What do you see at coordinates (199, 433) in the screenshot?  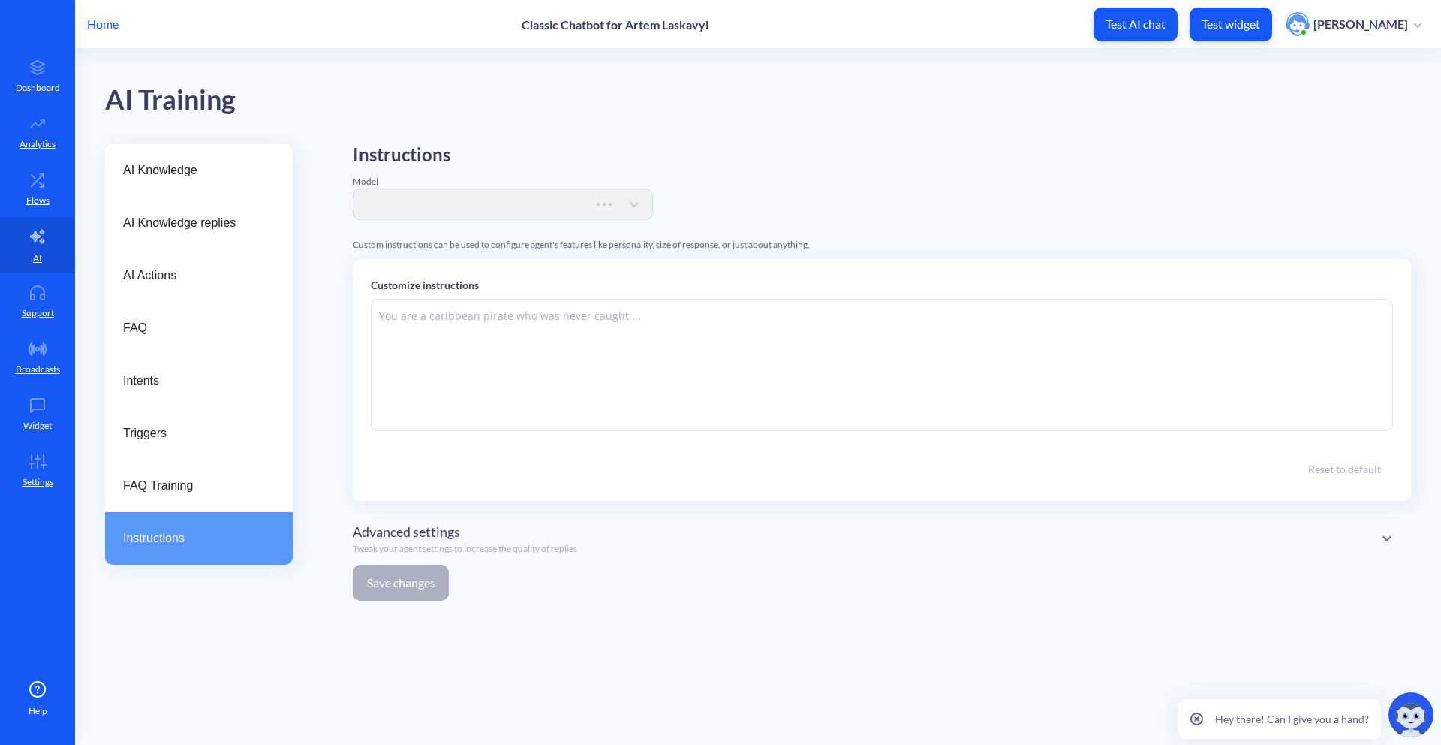 I see `div: Triggers` at bounding box center [199, 433].